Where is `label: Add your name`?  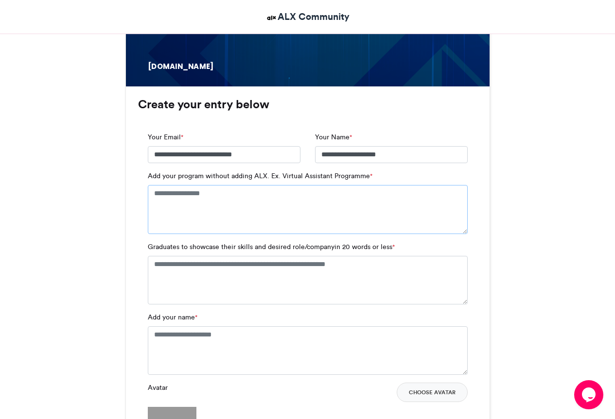 label: Add your name is located at coordinates (172, 317).